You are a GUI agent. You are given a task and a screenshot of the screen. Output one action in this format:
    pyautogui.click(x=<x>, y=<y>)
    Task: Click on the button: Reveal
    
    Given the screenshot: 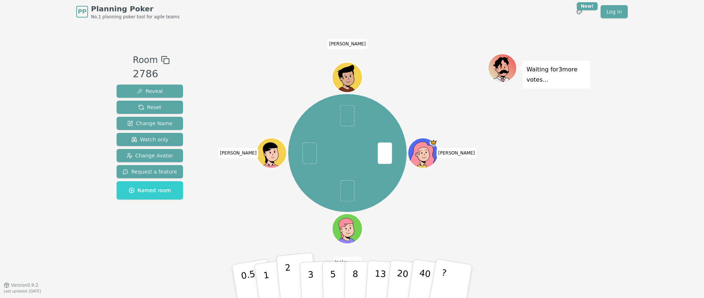 What is the action you would take?
    pyautogui.click(x=150, y=91)
    